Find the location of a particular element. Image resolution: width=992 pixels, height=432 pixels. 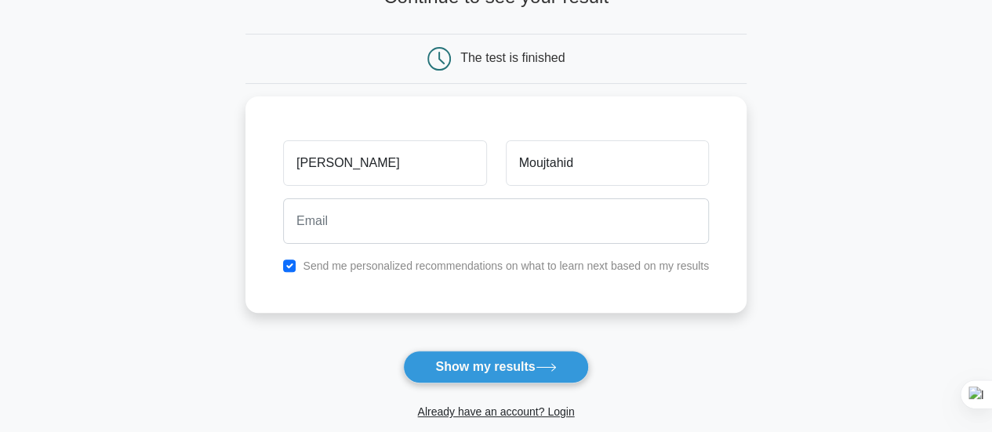

div: The test is finished is located at coordinates (512, 57).